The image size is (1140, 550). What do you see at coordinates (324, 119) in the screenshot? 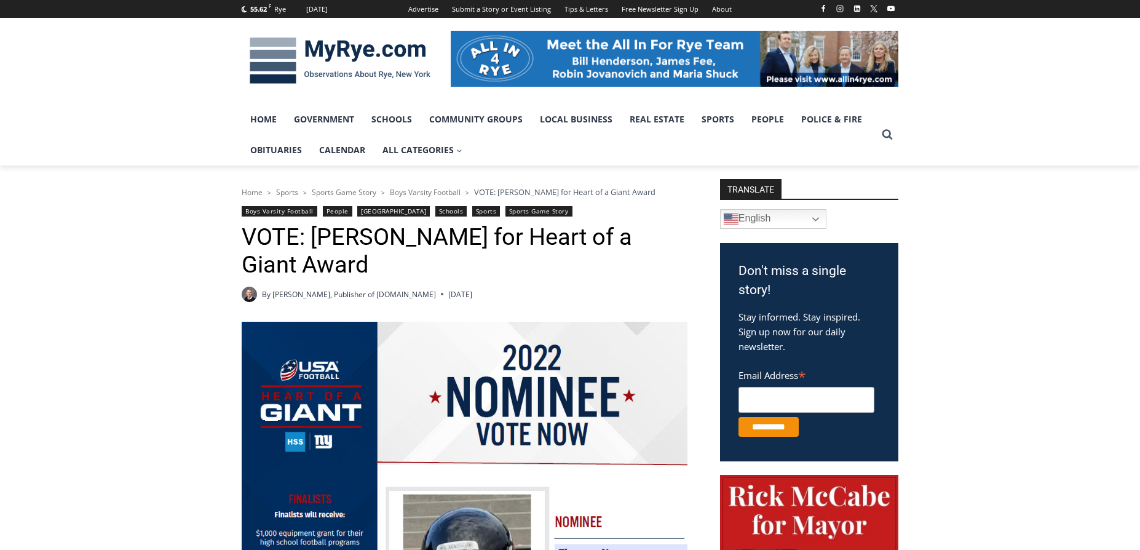
I see `a: Government` at bounding box center [324, 119].